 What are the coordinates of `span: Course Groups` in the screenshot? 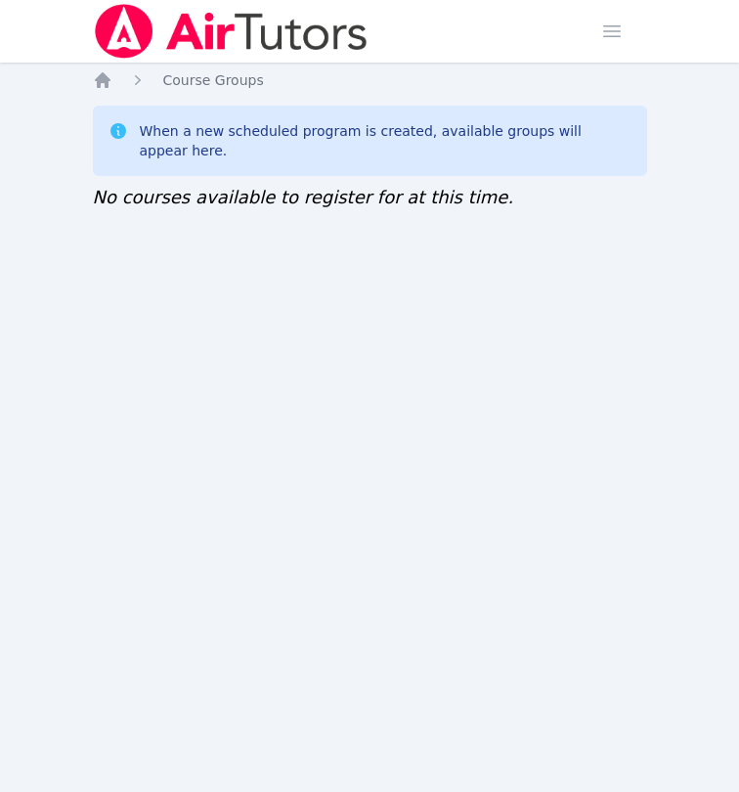 It's located at (213, 80).